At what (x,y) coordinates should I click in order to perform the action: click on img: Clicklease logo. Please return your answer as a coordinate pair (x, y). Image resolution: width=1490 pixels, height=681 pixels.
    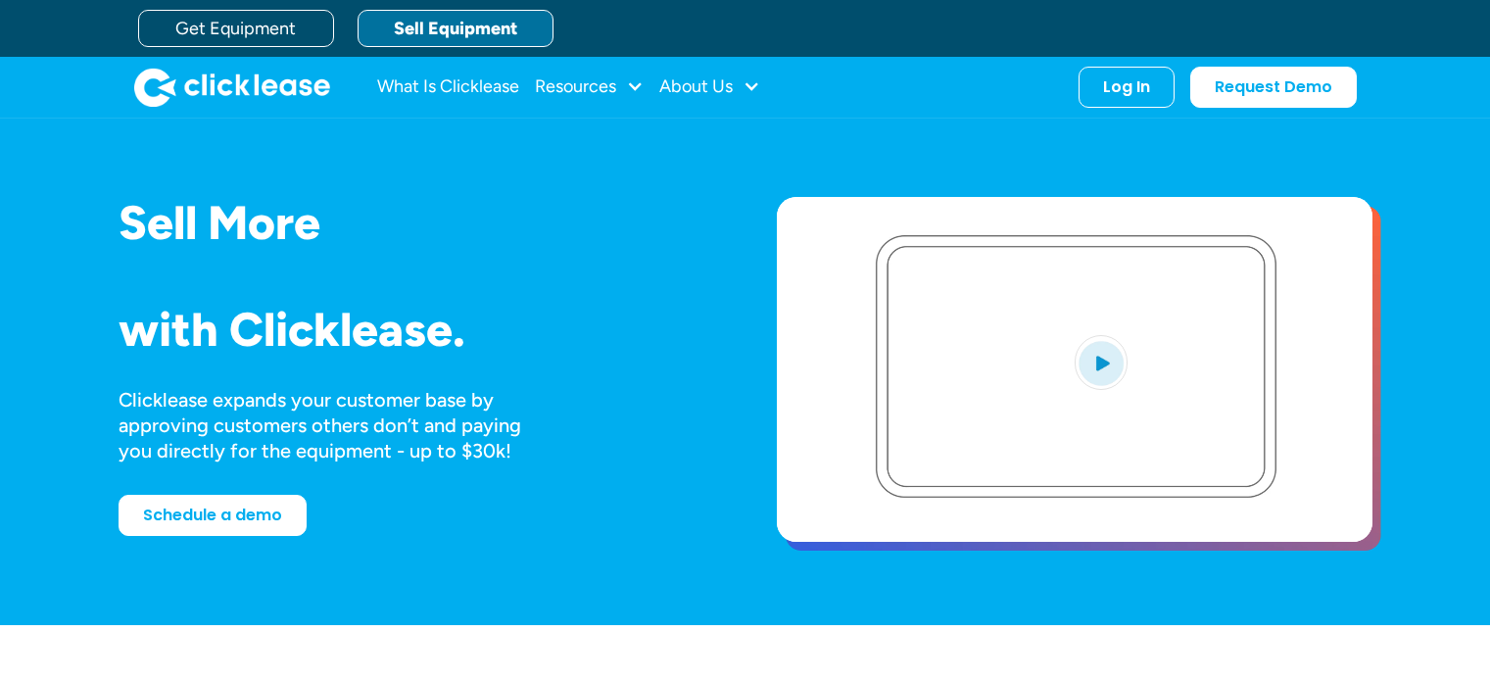
    Looking at the image, I should click on (232, 87).